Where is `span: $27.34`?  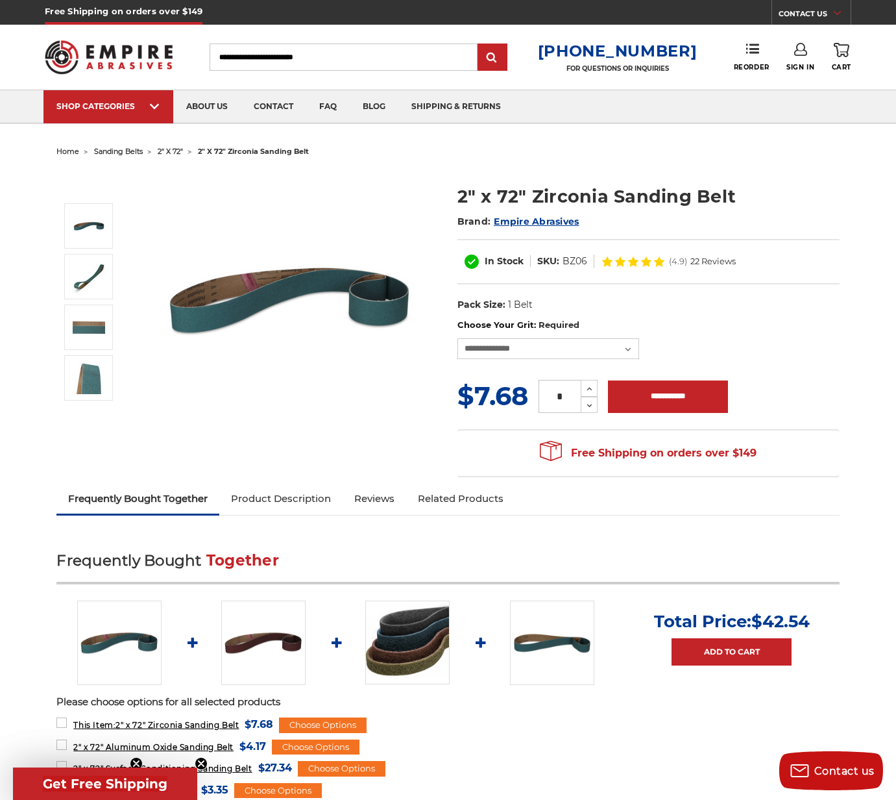
span: $27.34 is located at coordinates (275, 767).